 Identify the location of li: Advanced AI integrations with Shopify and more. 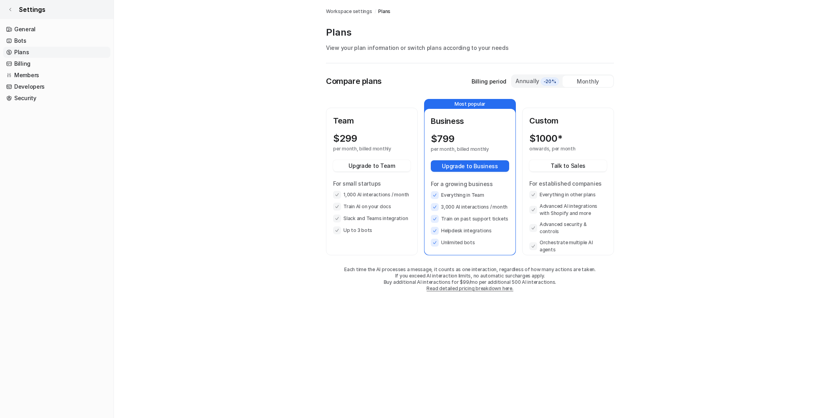
(568, 210).